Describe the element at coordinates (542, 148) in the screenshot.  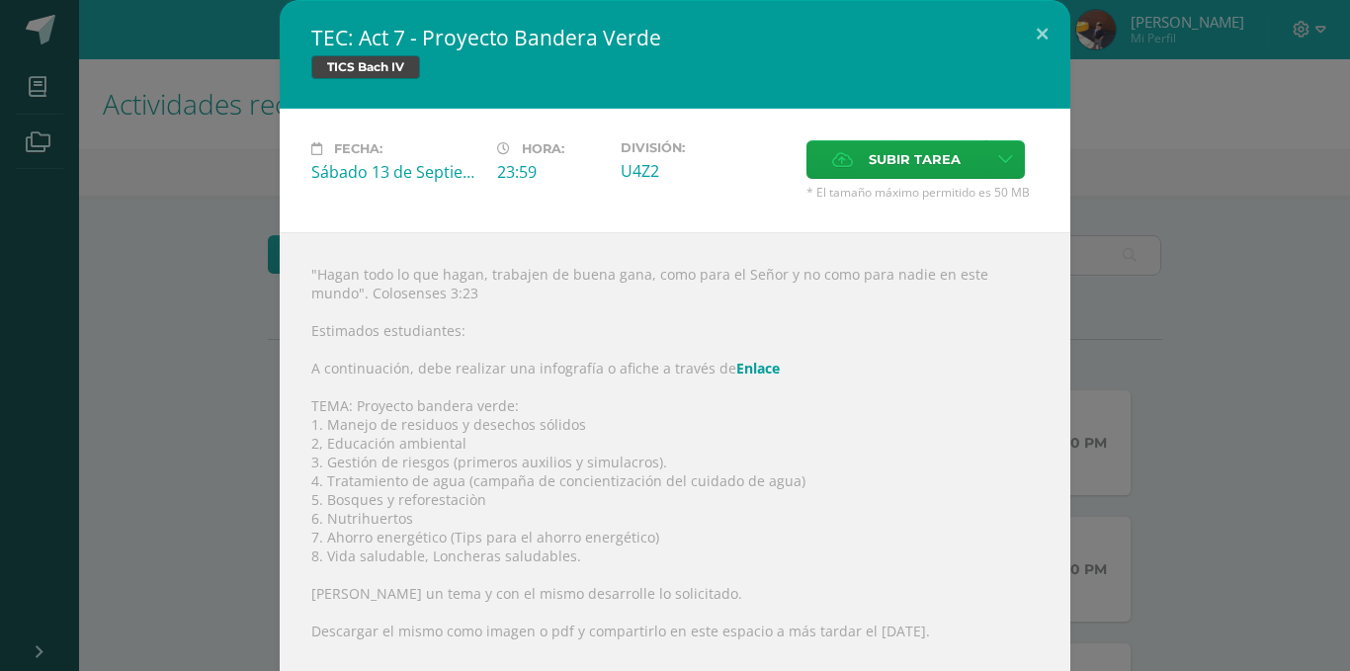
I see `span: Hora:` at that location.